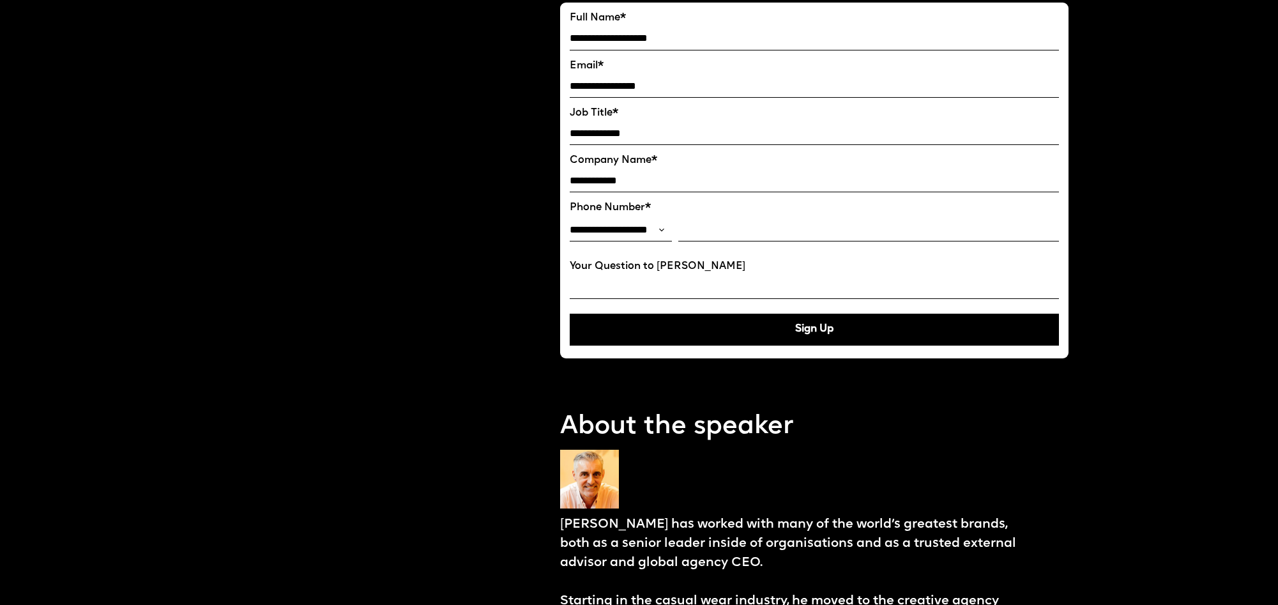 This screenshot has width=1278, height=605. I want to click on label: Email, so click(814, 66).